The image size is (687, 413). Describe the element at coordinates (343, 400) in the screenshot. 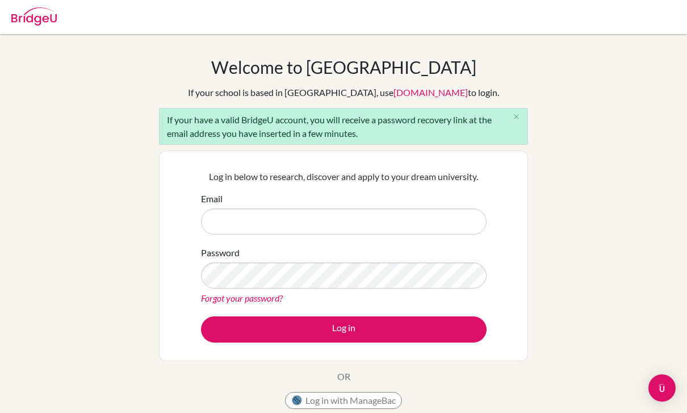

I see `button: Log in with ManageBac` at that location.